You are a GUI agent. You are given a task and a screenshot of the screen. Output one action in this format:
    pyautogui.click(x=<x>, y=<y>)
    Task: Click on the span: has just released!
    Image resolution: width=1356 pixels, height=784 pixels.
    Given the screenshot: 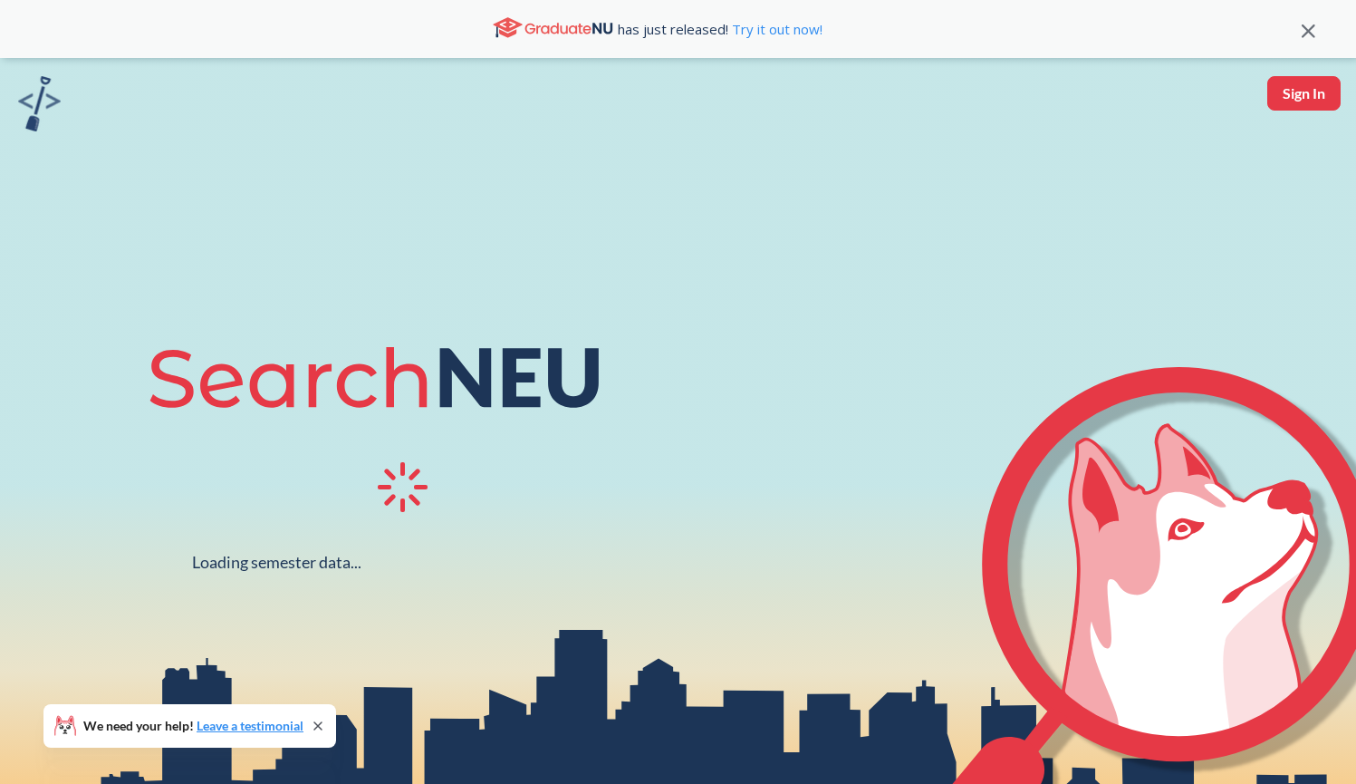 What is the action you would take?
    pyautogui.click(x=720, y=29)
    